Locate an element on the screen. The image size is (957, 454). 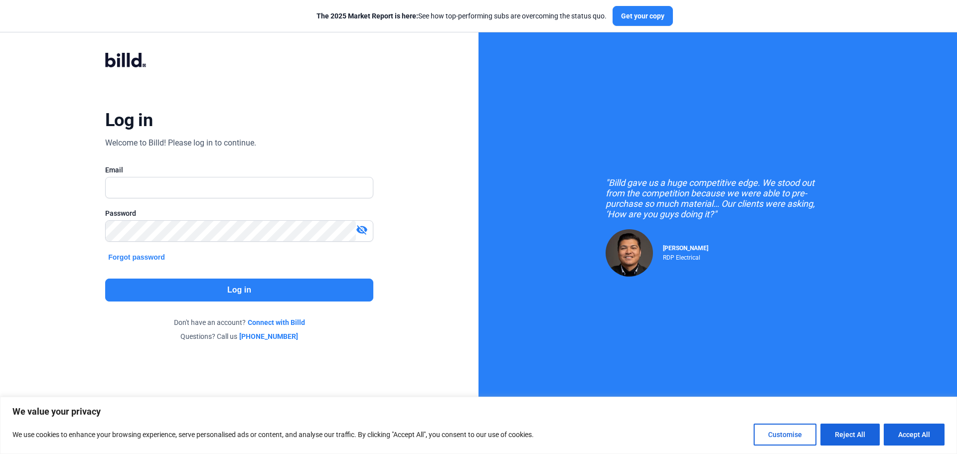
button: Customise is located at coordinates (785, 434).